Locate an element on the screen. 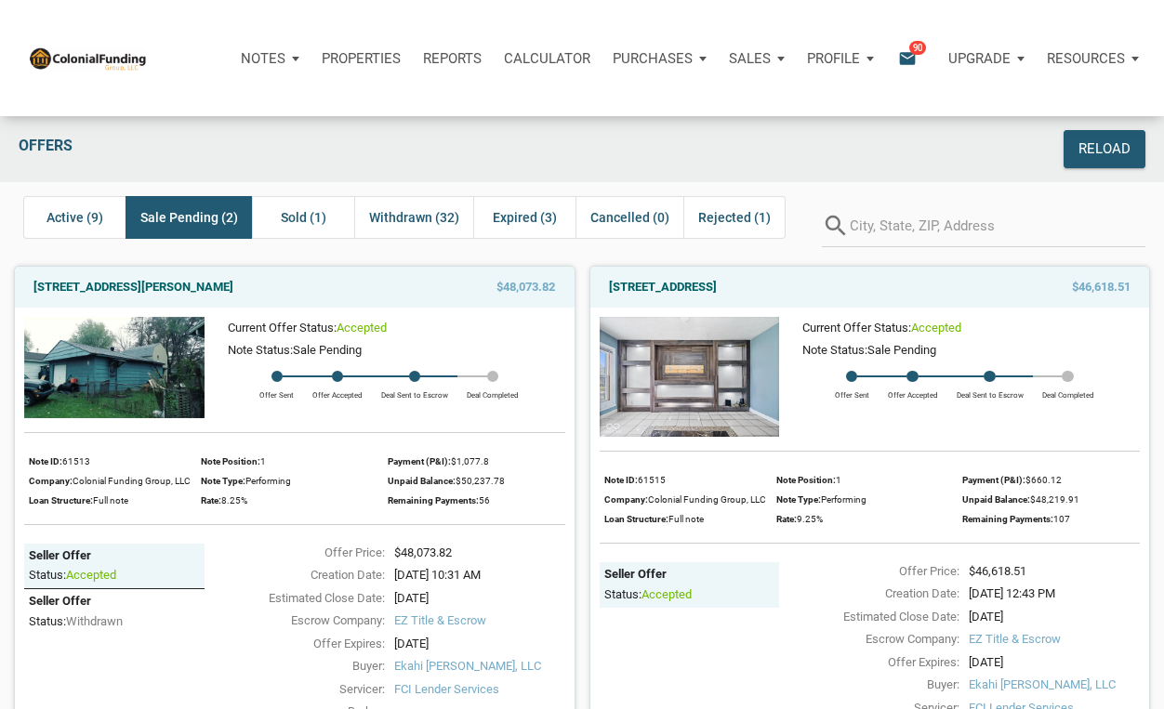 Image resolution: width=1164 pixels, height=709 pixels. a: Resources is located at coordinates (1092, 59).